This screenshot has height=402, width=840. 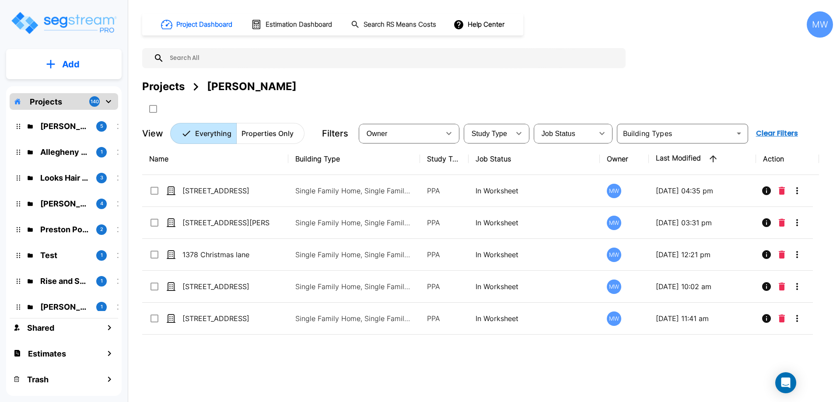 What do you see at coordinates (47, 353) in the screenshot?
I see `h1: Estimates` at bounding box center [47, 353].